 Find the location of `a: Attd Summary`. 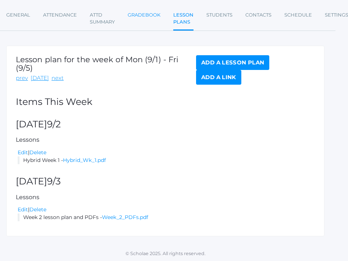

a: Attd Summary is located at coordinates (102, 18).